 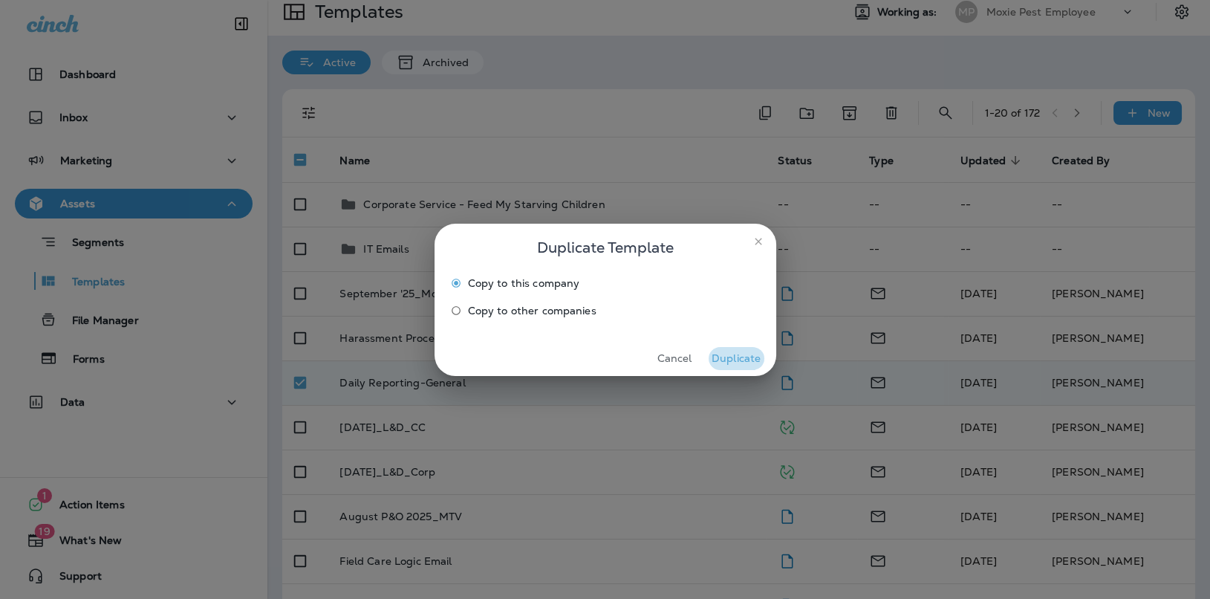 I want to click on button: Duplicate, so click(x=736, y=358).